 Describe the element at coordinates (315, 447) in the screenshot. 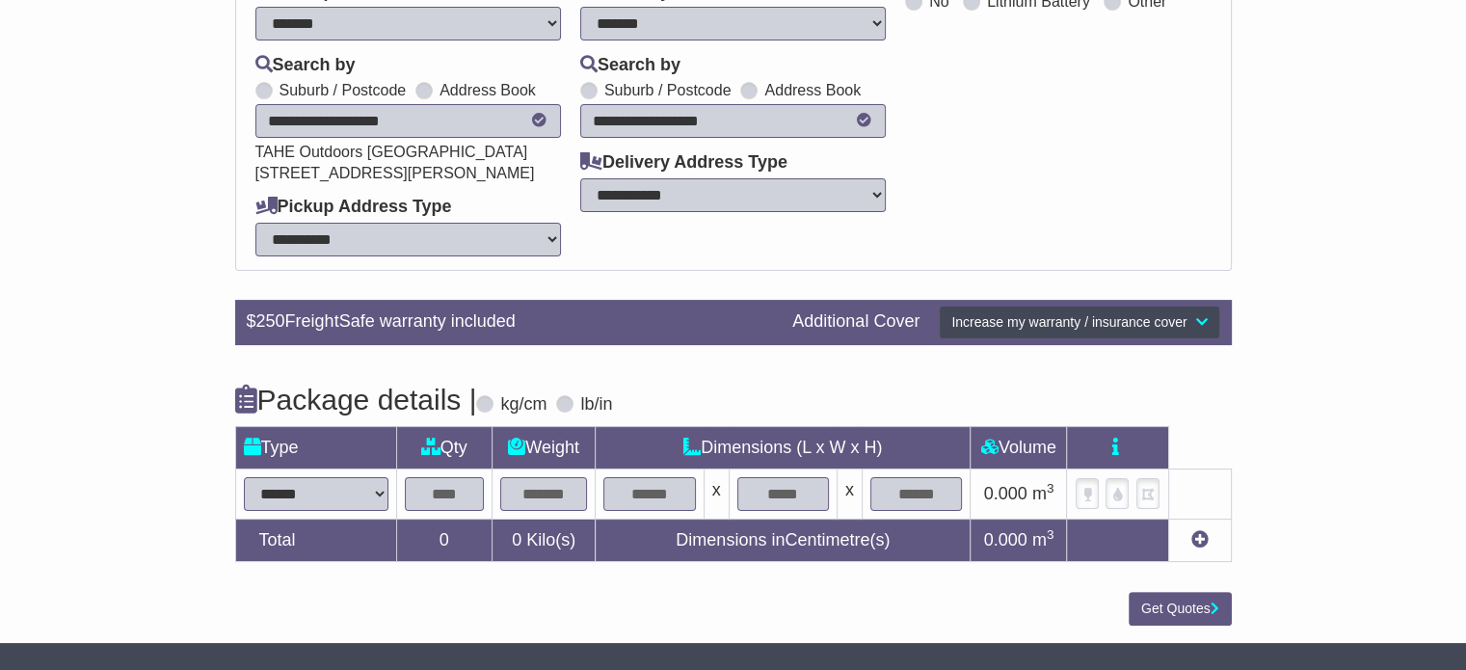

I see `td: Type` at that location.